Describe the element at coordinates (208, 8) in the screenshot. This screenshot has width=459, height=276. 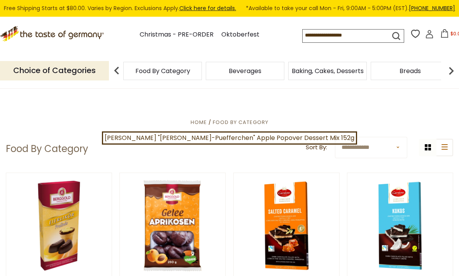
I see `a: Click here for details.` at that location.